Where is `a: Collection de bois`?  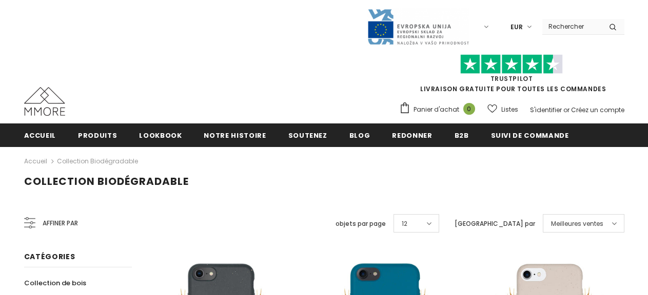
a: Collection de bois is located at coordinates (55, 283).